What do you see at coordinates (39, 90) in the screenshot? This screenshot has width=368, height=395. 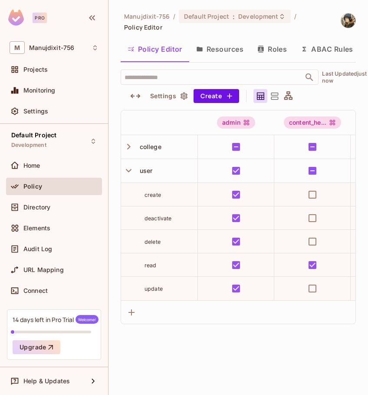 I see `span: Monitoring` at bounding box center [39, 90].